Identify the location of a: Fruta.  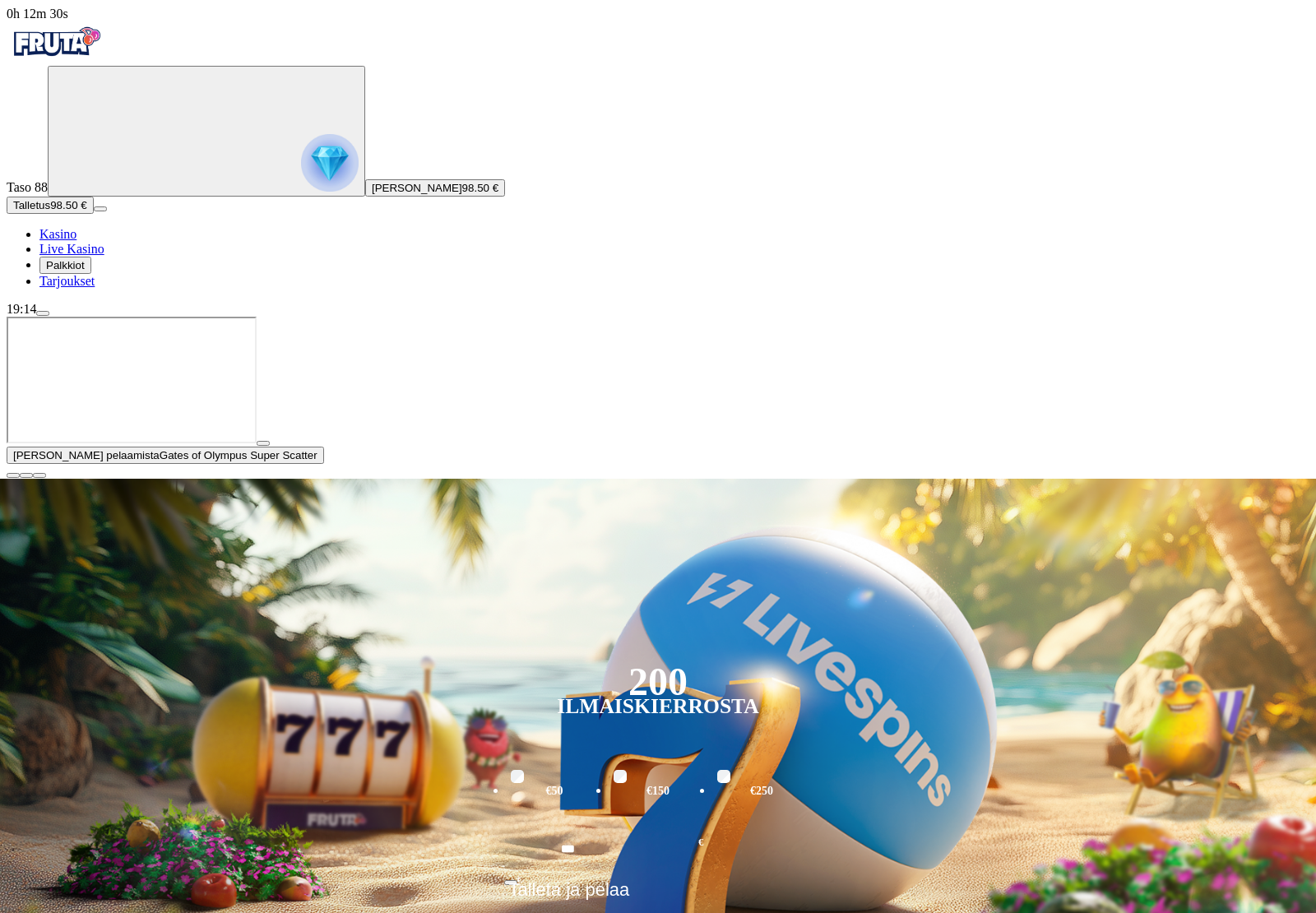
(56, 57).